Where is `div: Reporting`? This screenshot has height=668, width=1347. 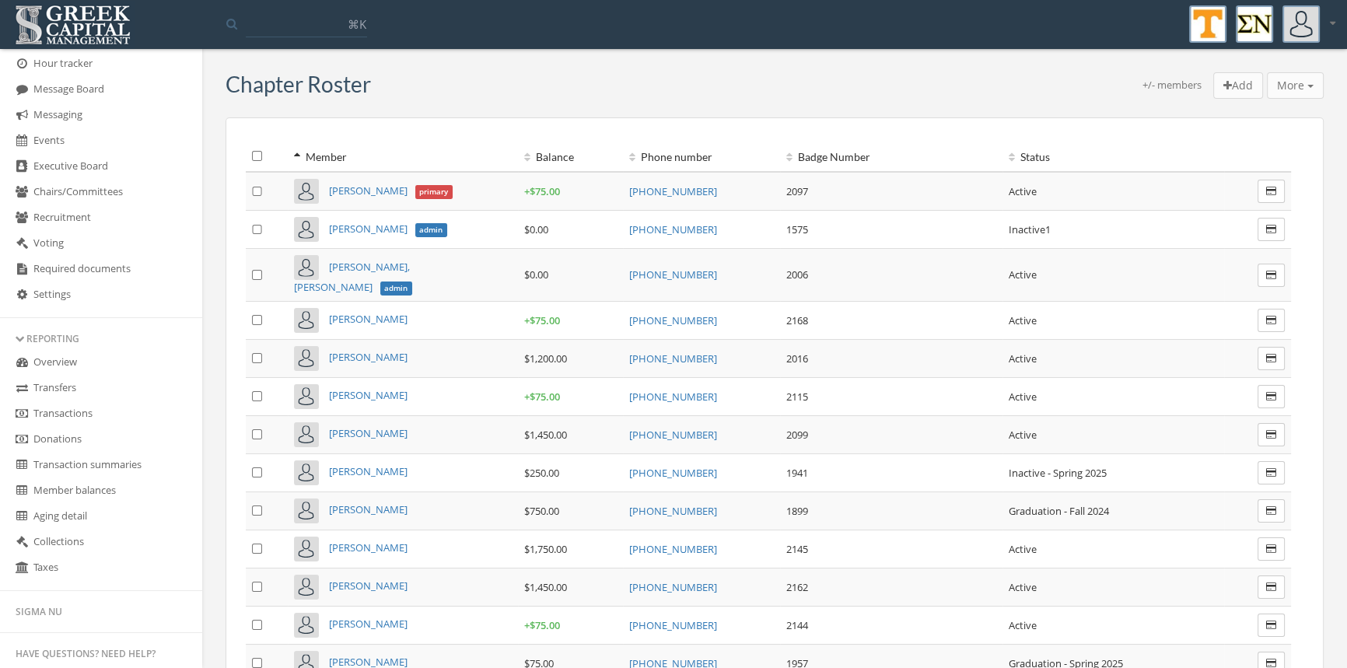 div: Reporting is located at coordinates (101, 338).